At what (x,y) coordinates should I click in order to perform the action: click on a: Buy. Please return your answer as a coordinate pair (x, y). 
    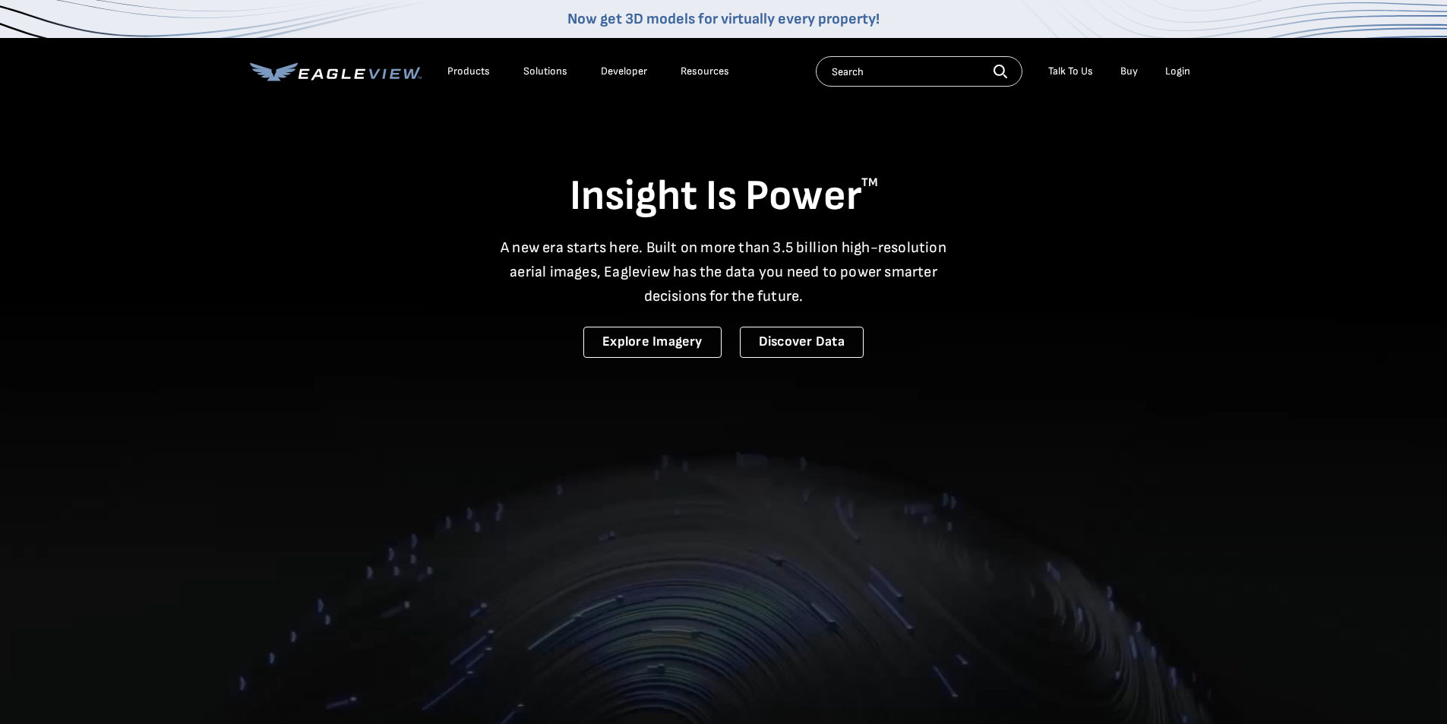
    Looking at the image, I should click on (1128, 71).